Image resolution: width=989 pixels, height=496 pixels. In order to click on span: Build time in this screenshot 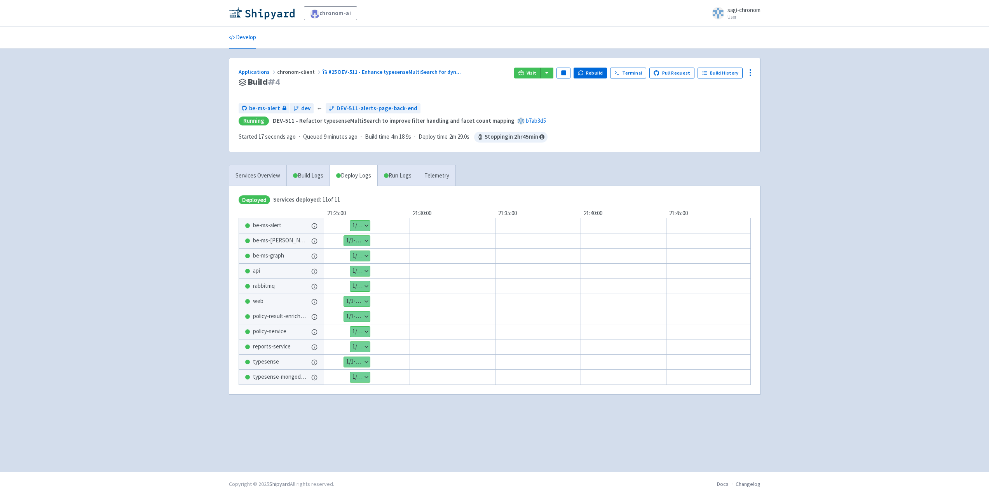, I will do `click(377, 137)`.